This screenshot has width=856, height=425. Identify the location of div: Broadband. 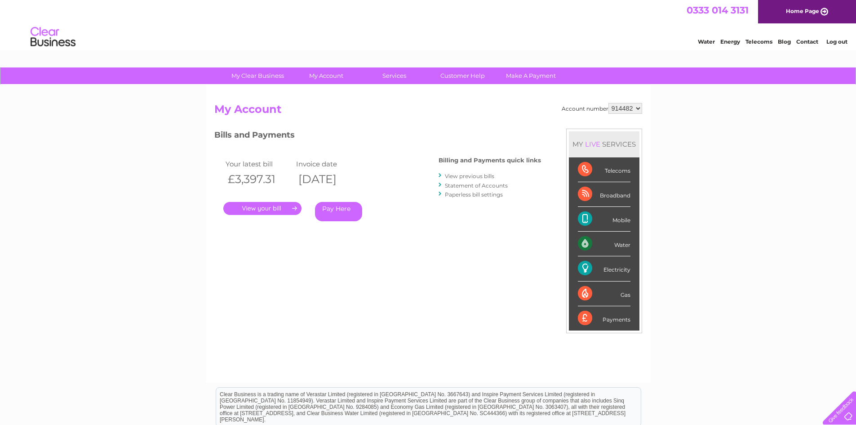
(604, 194).